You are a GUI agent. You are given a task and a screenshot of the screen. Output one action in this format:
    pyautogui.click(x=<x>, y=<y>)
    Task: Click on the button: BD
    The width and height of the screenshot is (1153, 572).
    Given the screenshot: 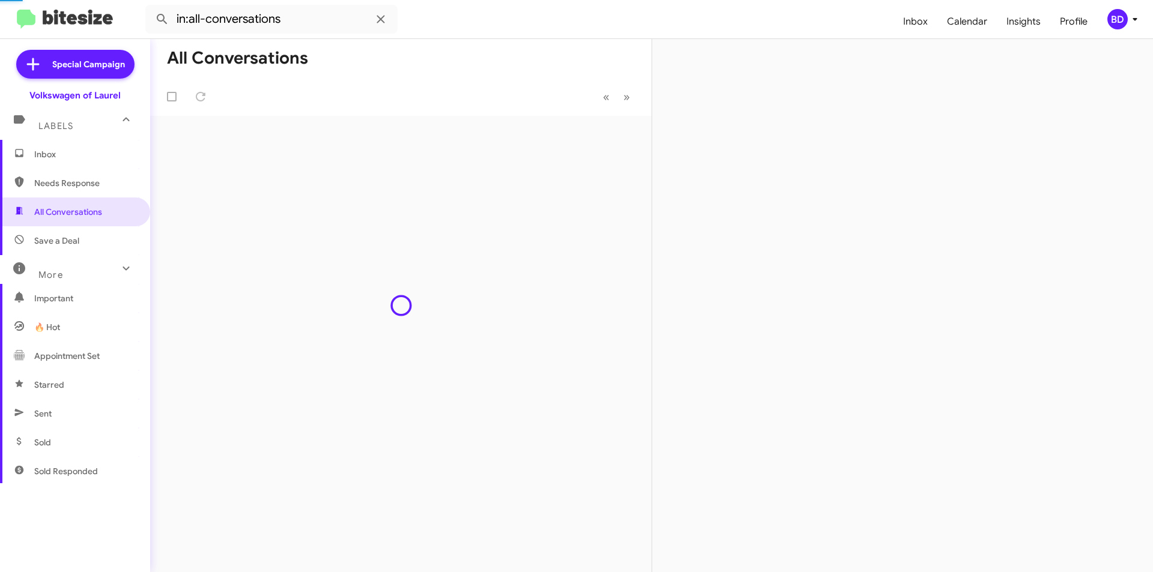 What is the action you would take?
    pyautogui.click(x=1118, y=19)
    